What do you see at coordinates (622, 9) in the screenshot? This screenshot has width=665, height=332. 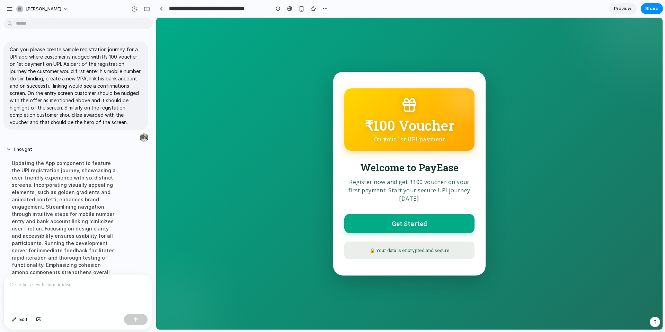 I see `span: Preview` at bounding box center [622, 9].